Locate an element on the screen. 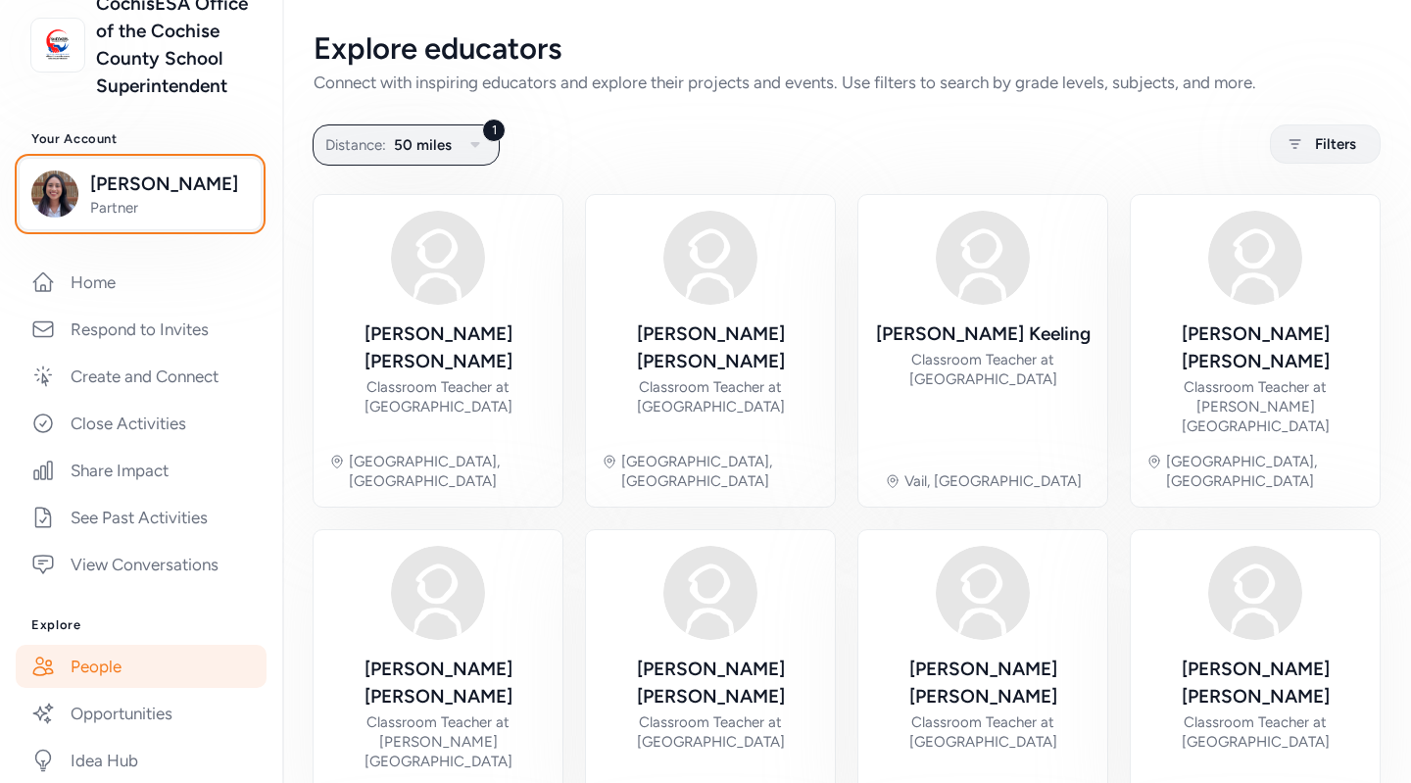  div: 1 is located at coordinates (494, 130).